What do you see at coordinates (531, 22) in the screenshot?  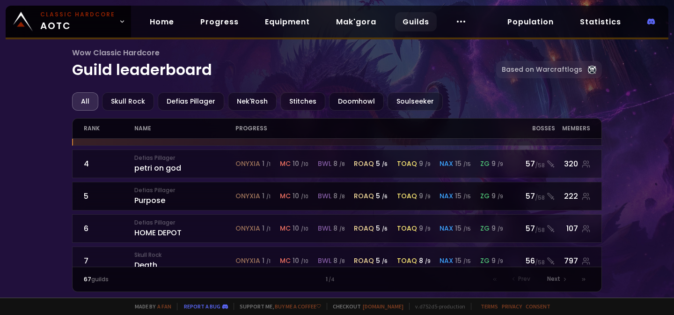 I see `a: Population` at bounding box center [531, 22].